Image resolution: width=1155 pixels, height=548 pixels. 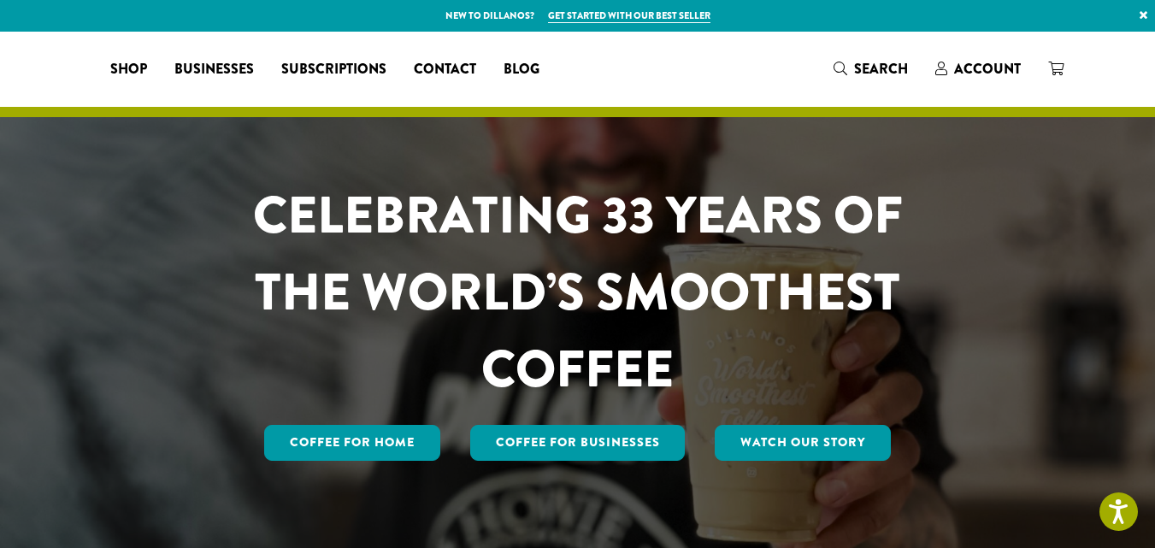 What do you see at coordinates (445, 69) in the screenshot?
I see `span: Contact` at bounding box center [445, 69].